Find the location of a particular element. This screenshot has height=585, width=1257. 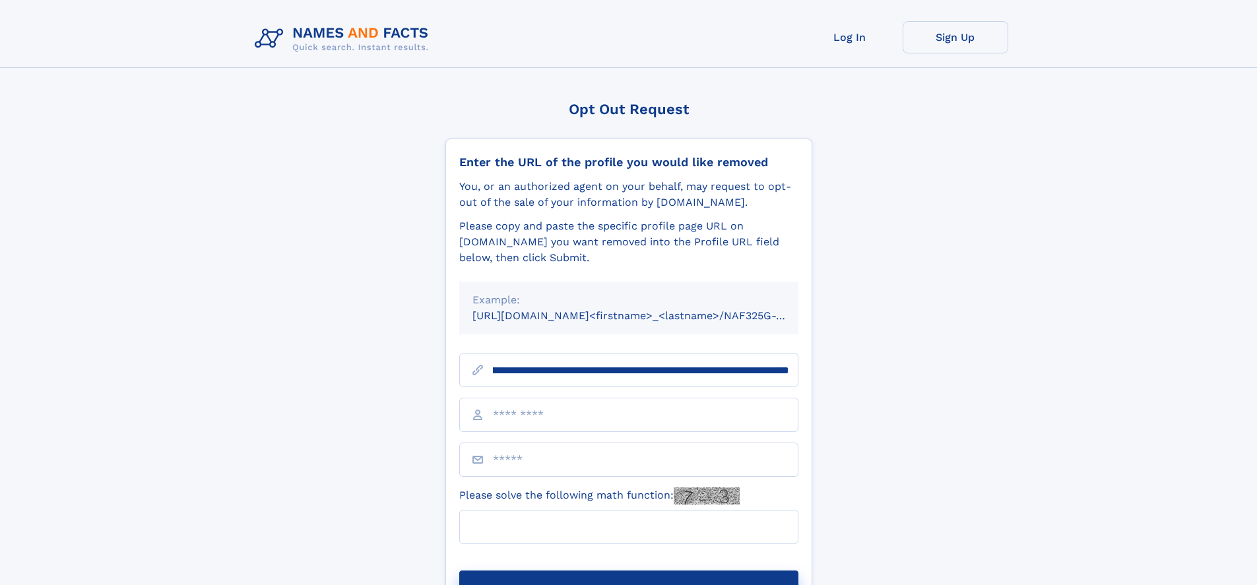

div: Opt Out Request is located at coordinates (629, 109).